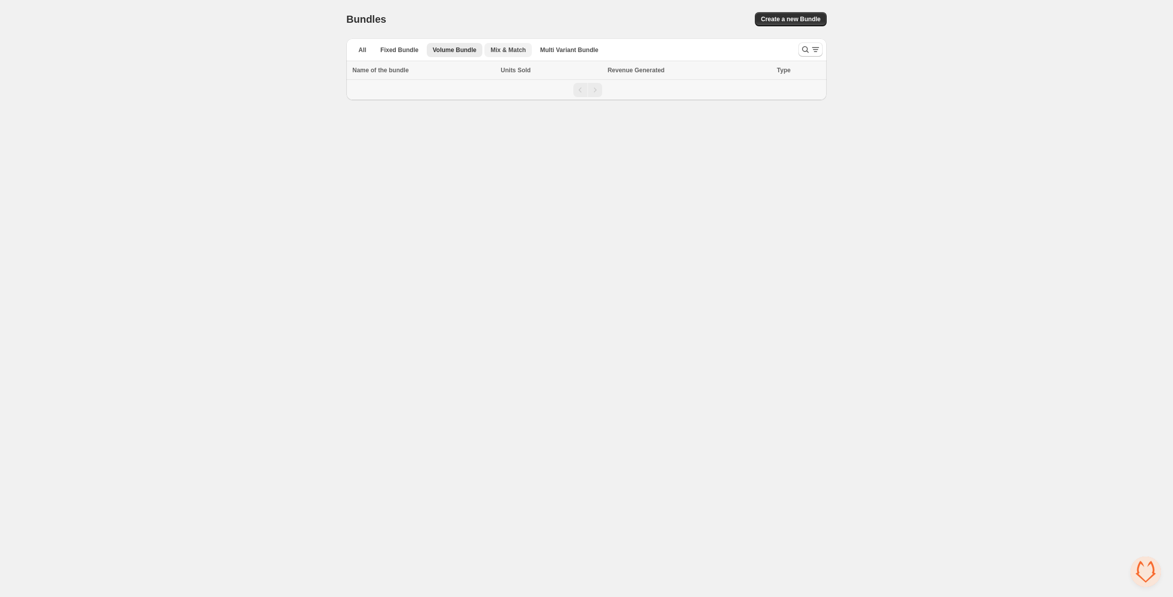 This screenshot has width=1173, height=597. Describe the element at coordinates (515, 70) in the screenshot. I see `span: Units Sold` at that location.